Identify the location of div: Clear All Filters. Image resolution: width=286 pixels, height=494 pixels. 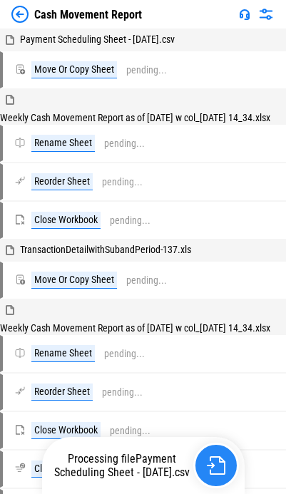
(63, 469).